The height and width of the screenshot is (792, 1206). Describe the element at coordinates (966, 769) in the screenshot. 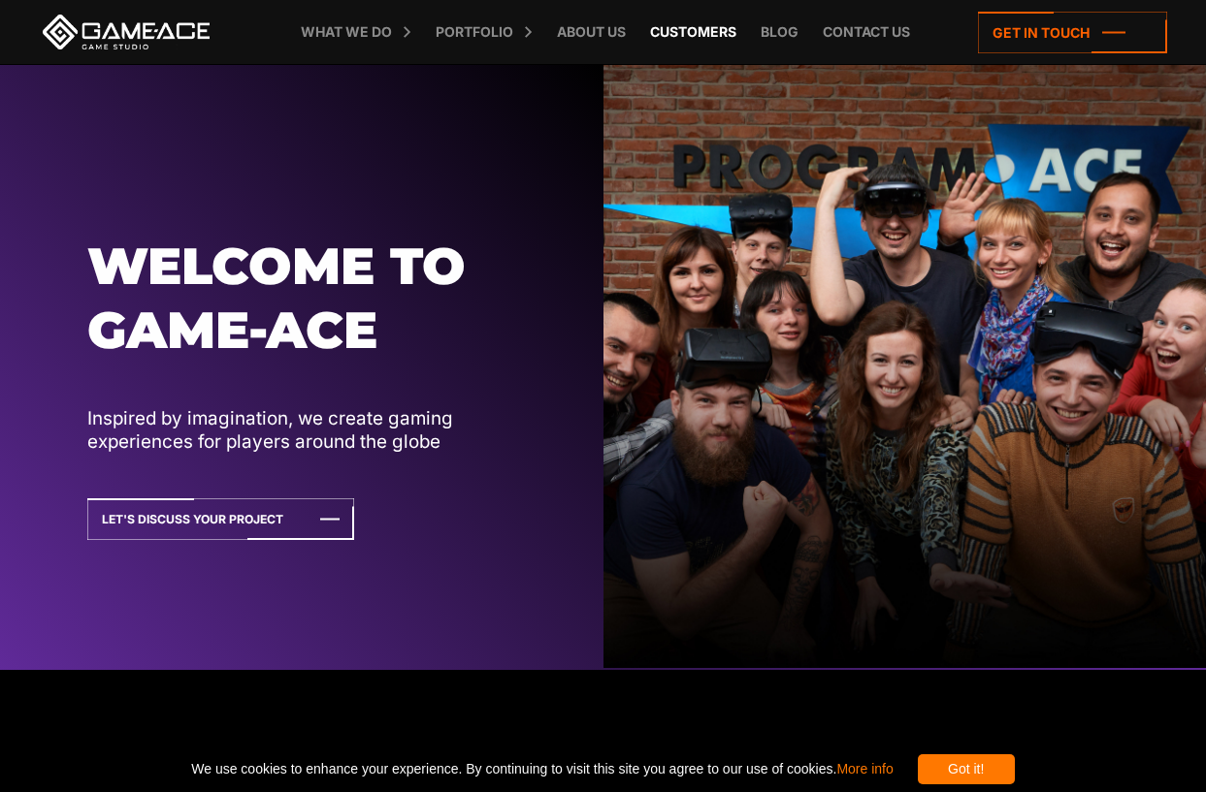

I see `div: Got it!` at that location.